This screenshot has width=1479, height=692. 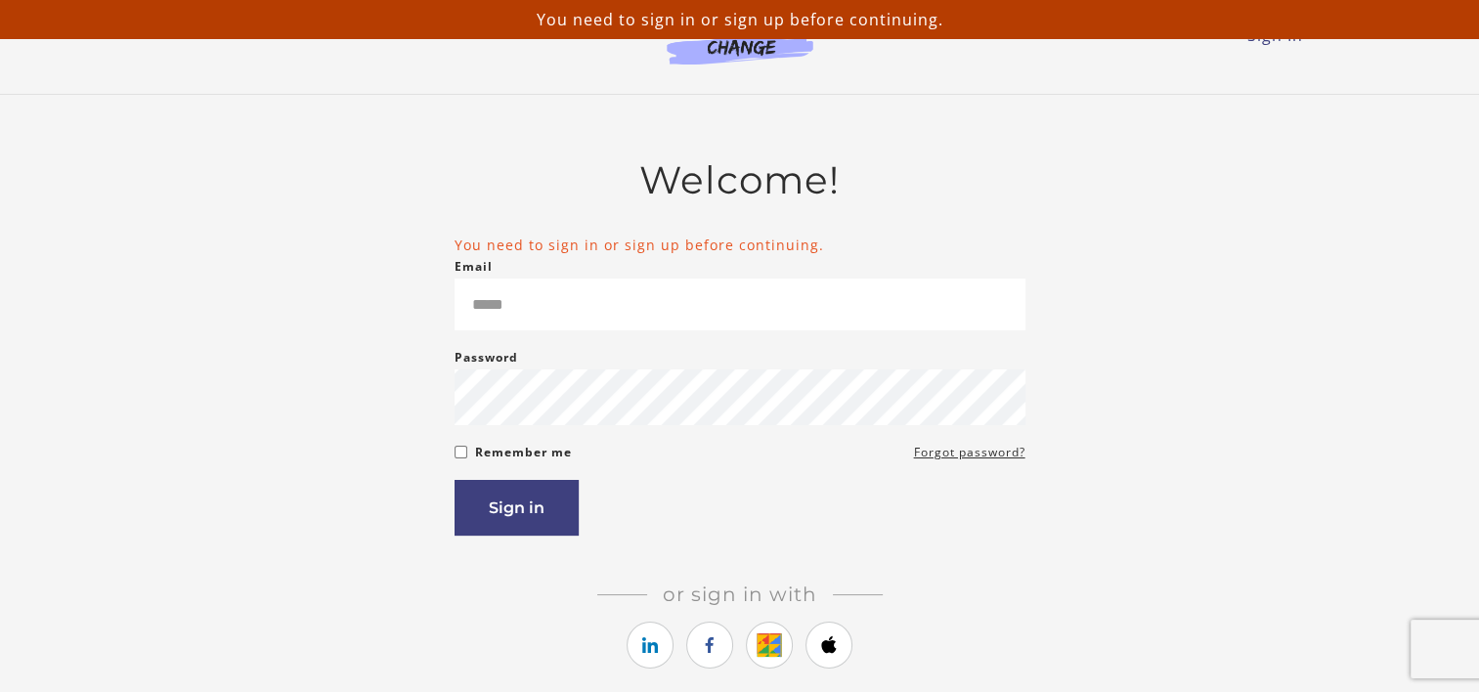 I want to click on p: You need to sign in or sign up before continuing., so click(x=739, y=20).